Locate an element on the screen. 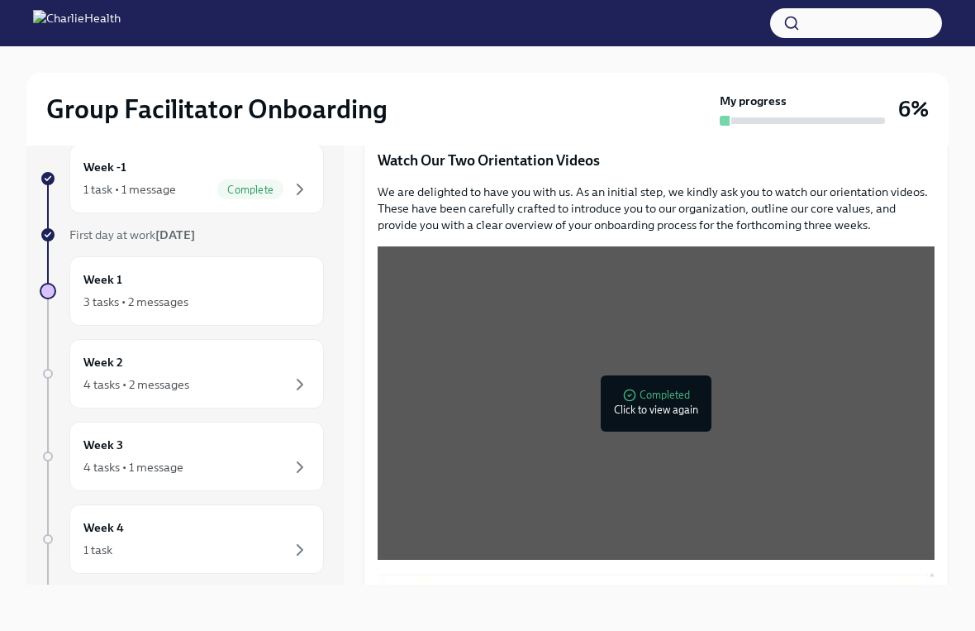  div: 4 tasks • 1 message is located at coordinates (133, 467).